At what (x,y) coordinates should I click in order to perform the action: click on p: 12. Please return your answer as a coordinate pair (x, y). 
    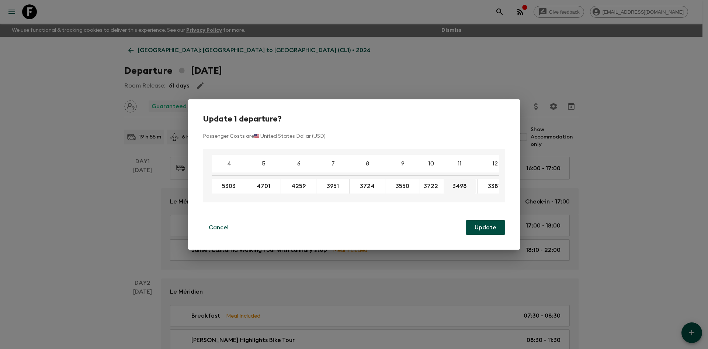
    Looking at the image, I should click on (495, 163).